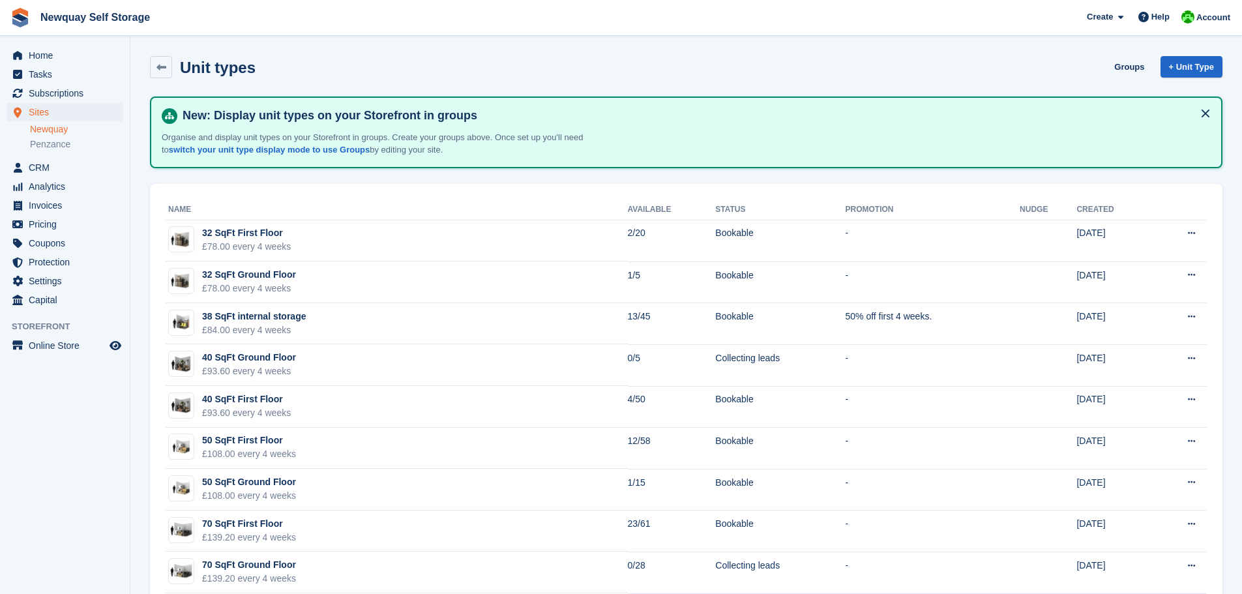  Describe the element at coordinates (76, 144) in the screenshot. I see `a: Penzance` at that location.